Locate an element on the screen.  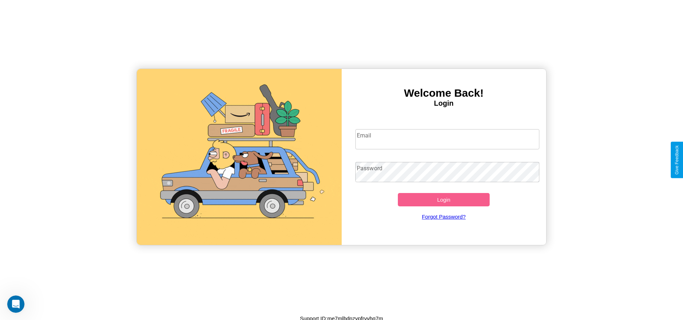
div: Give Feedback is located at coordinates (677, 160).